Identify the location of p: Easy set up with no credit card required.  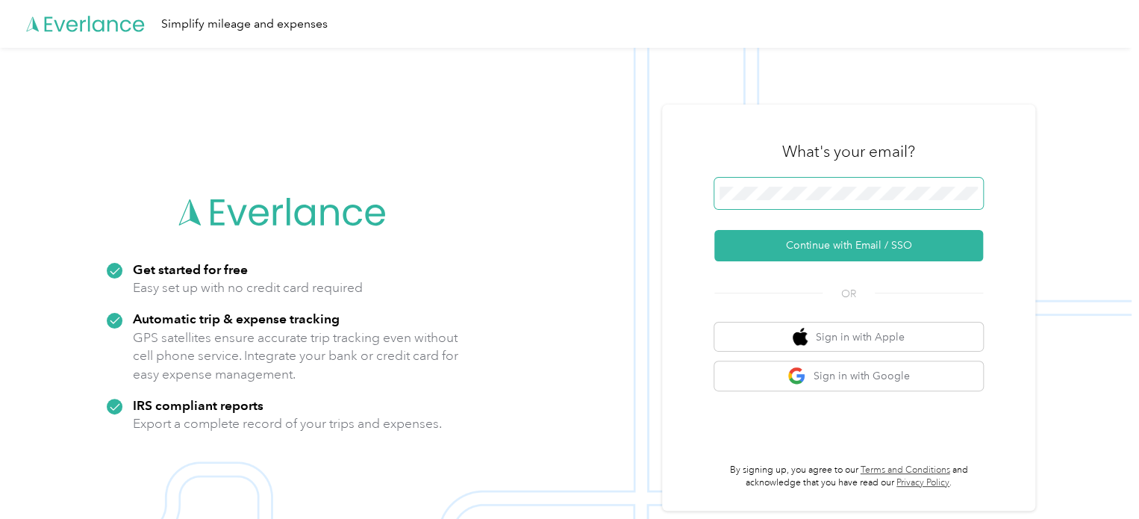
(248, 287).